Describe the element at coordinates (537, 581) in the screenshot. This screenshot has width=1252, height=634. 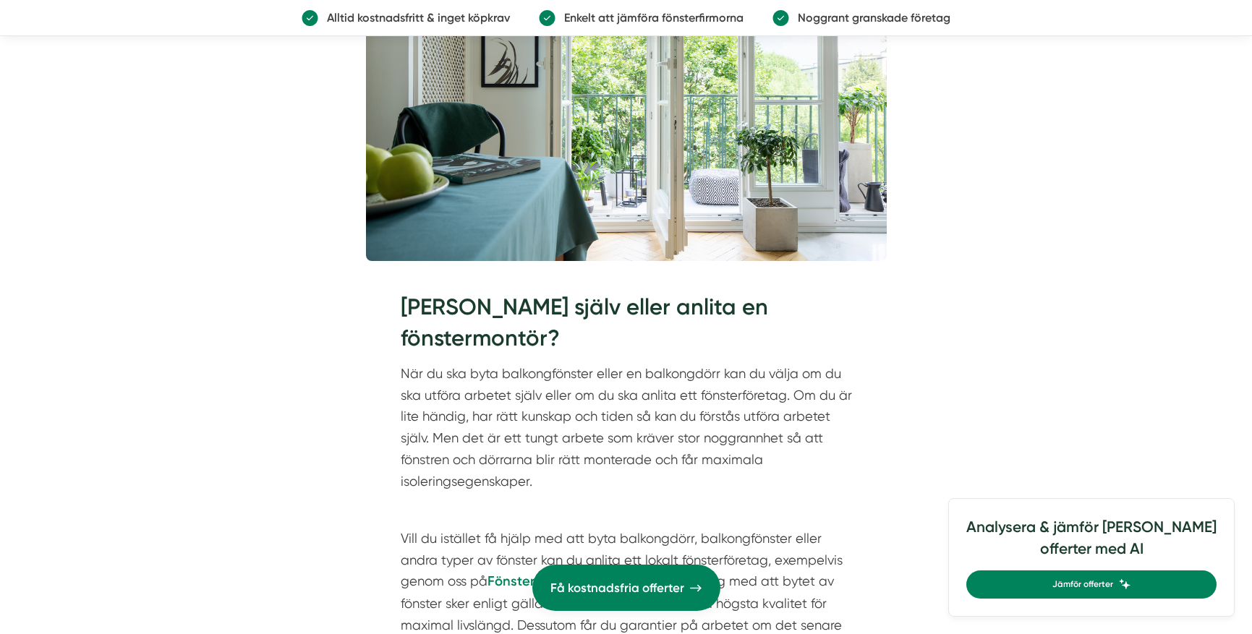
I see `strong: Fönsterexperter` at that location.